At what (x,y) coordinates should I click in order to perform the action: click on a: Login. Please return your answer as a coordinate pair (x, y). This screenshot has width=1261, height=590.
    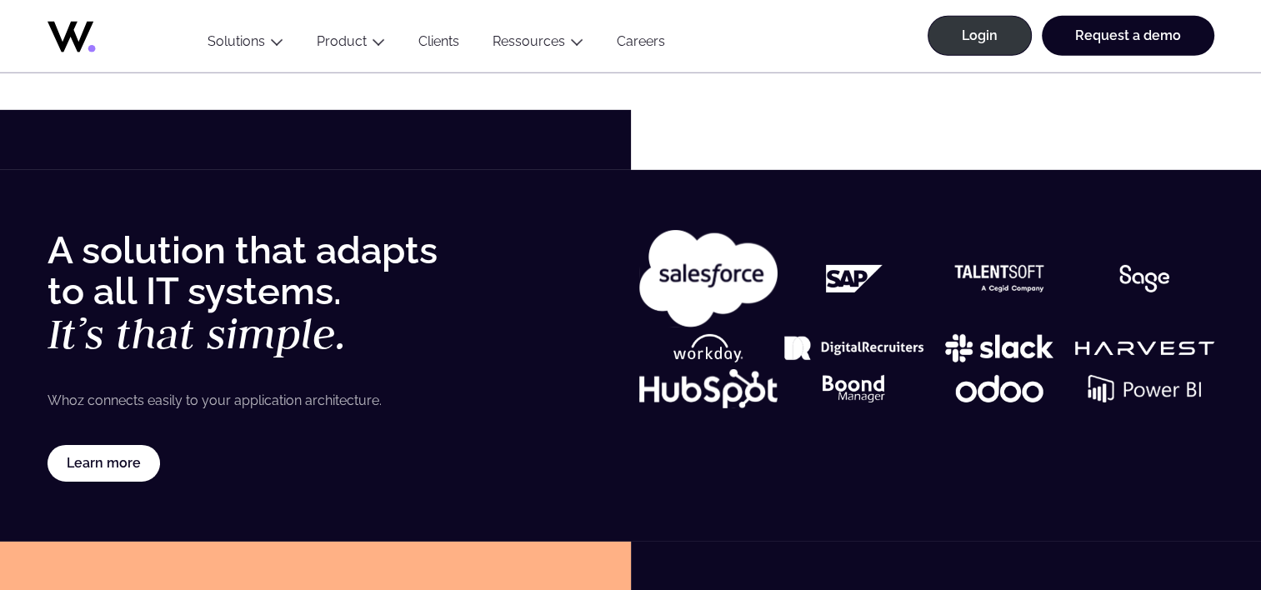
    Looking at the image, I should click on (979, 36).